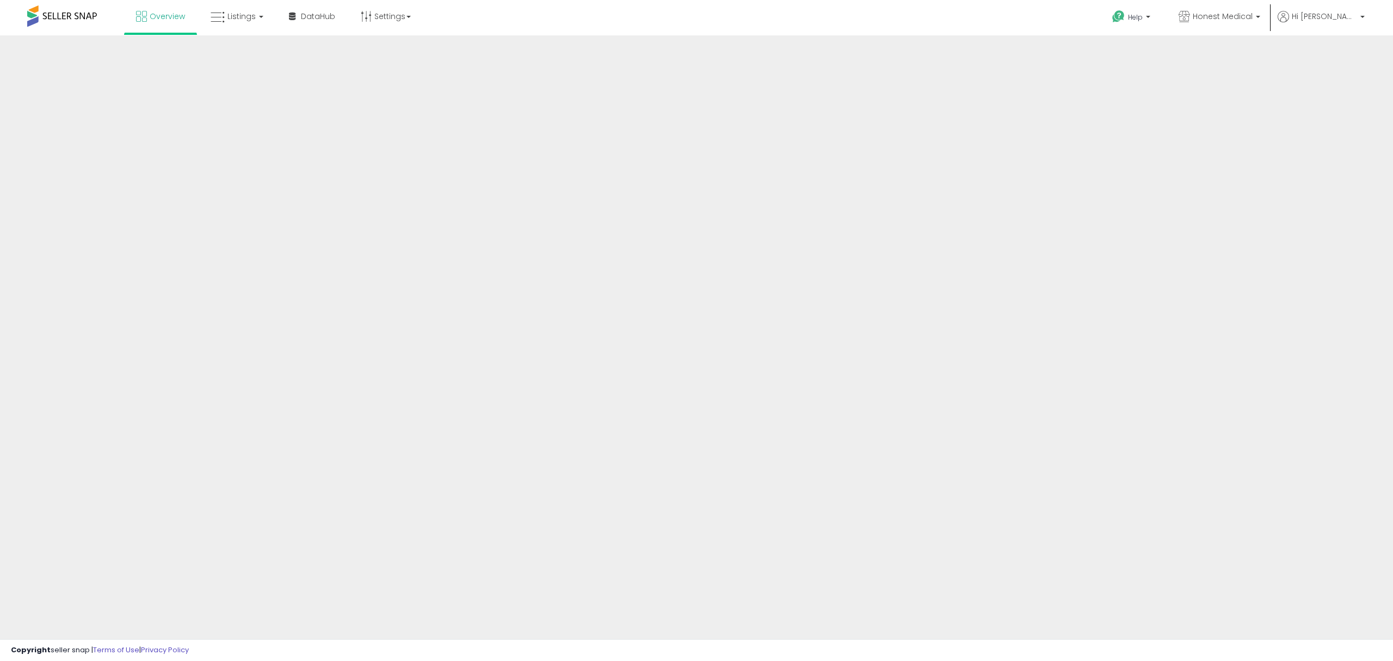  I want to click on span: Honest Medical, so click(1223, 16).